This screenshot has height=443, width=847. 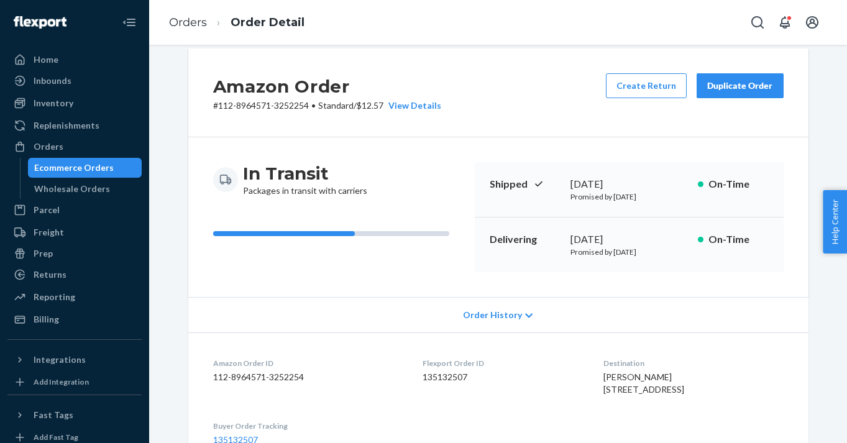 What do you see at coordinates (757, 22) in the screenshot?
I see `button: Open Search Box` at bounding box center [757, 22].